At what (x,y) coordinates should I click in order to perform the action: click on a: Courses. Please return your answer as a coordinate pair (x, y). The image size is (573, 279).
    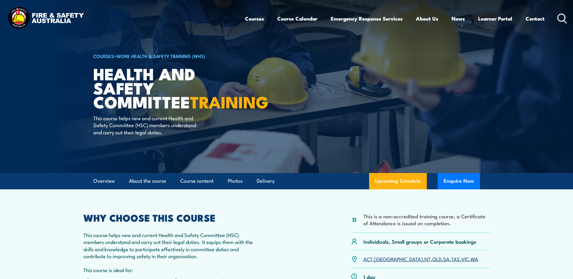
    Looking at the image, I should click on (254, 18).